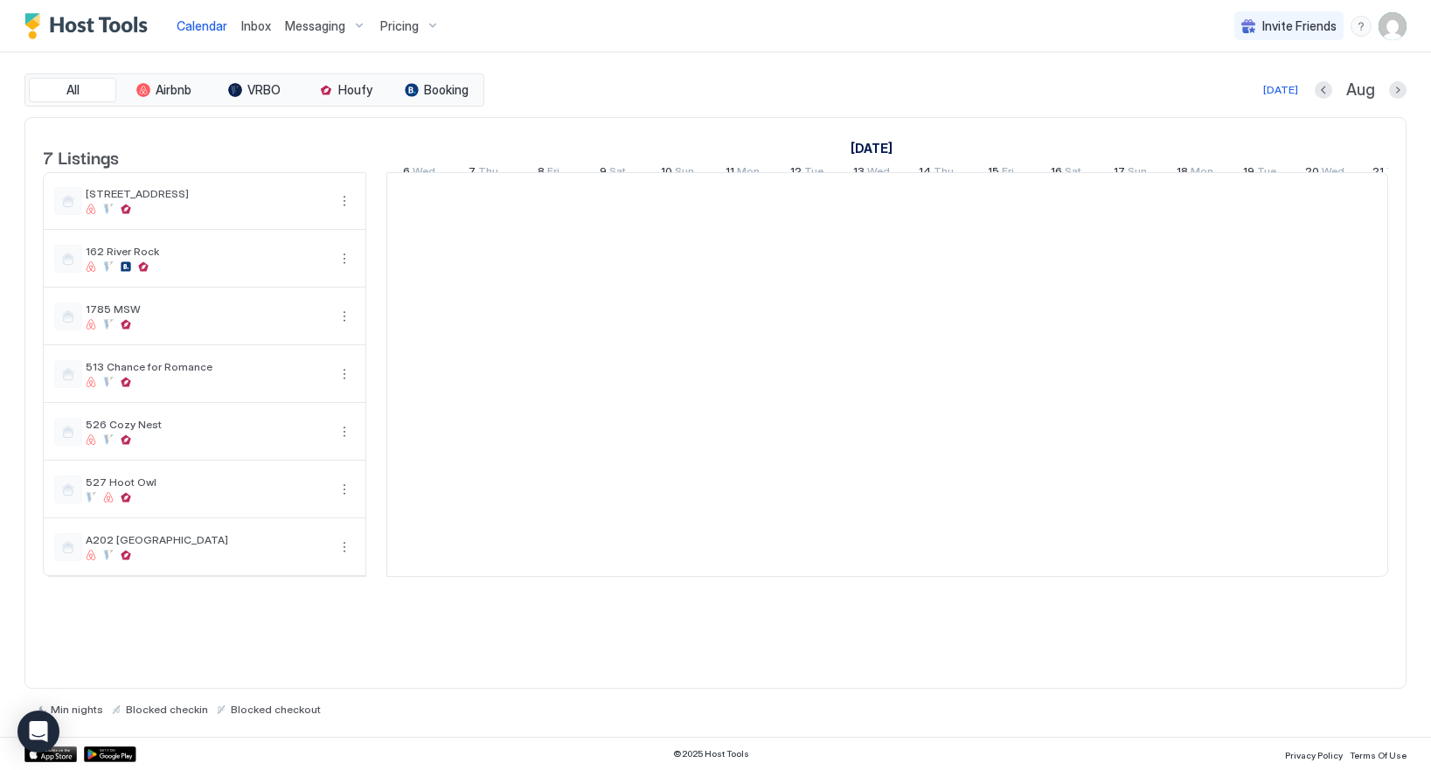 Image resolution: width=1431 pixels, height=770 pixels. I want to click on a: August 21, 2025, so click(1389, 173).